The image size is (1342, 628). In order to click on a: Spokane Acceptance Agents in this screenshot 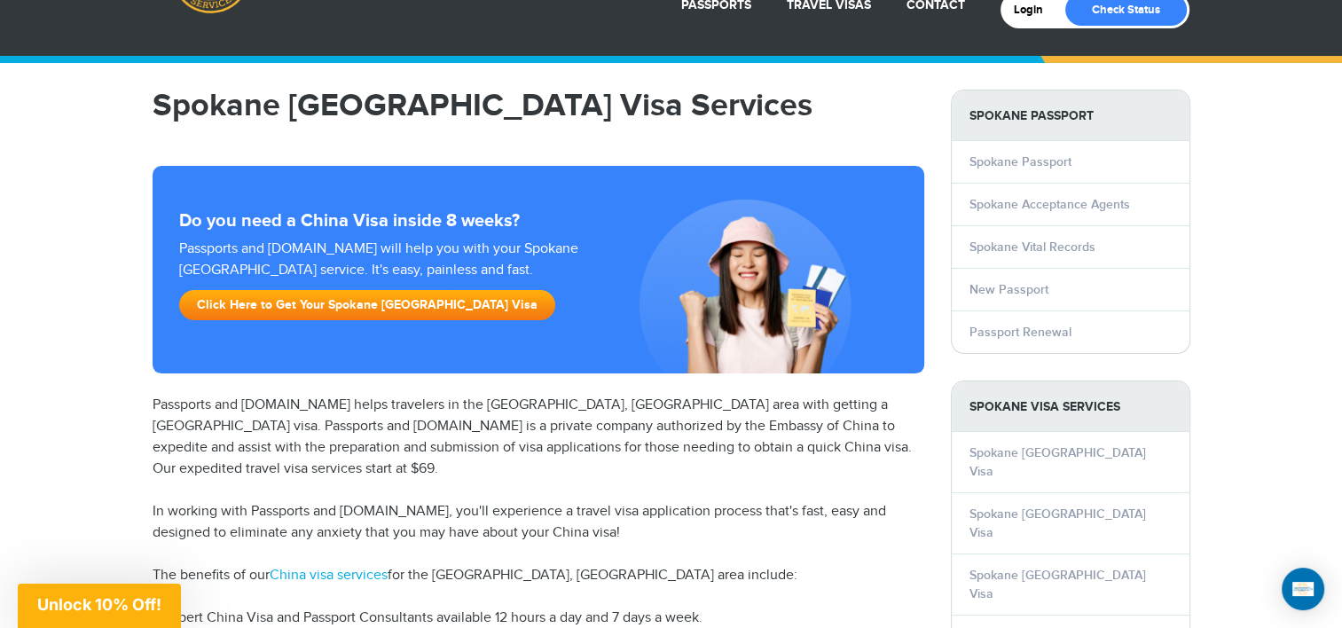, I will do `click(1049, 204)`.